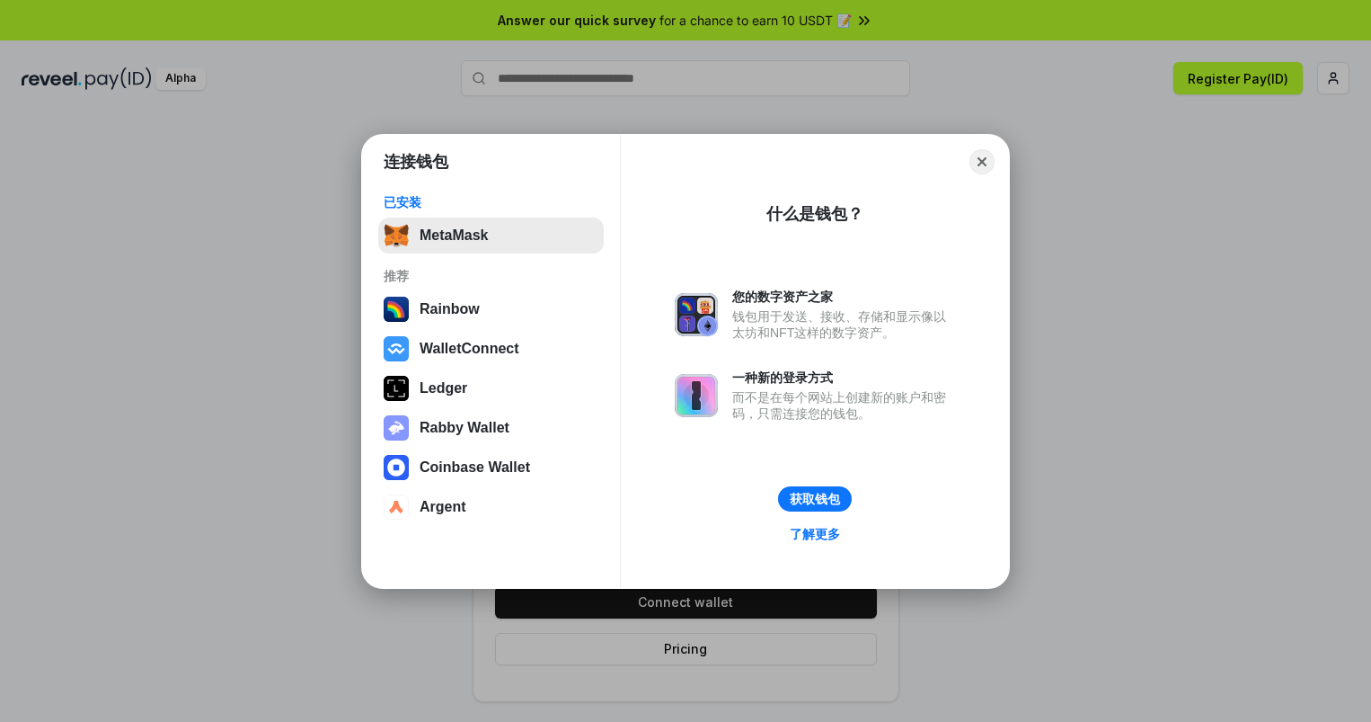 Image resolution: width=1371 pixels, height=722 pixels. I want to click on div: Rainbow, so click(449, 309).